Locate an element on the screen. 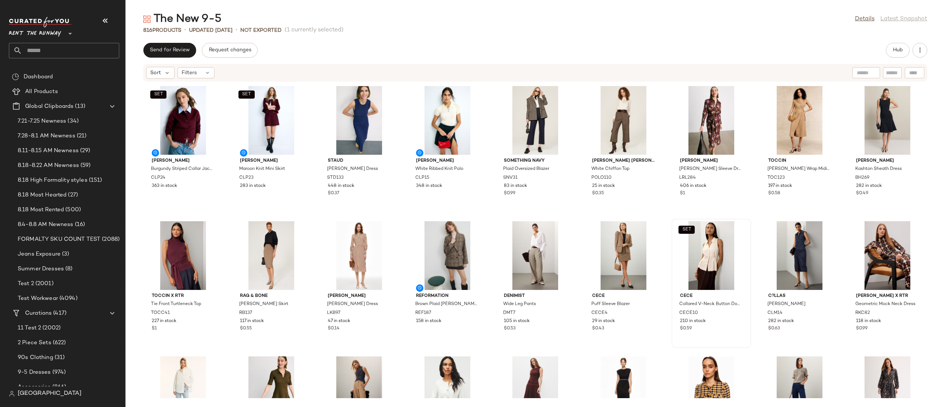 The image size is (945, 407). p: Not Exported is located at coordinates (261, 30).